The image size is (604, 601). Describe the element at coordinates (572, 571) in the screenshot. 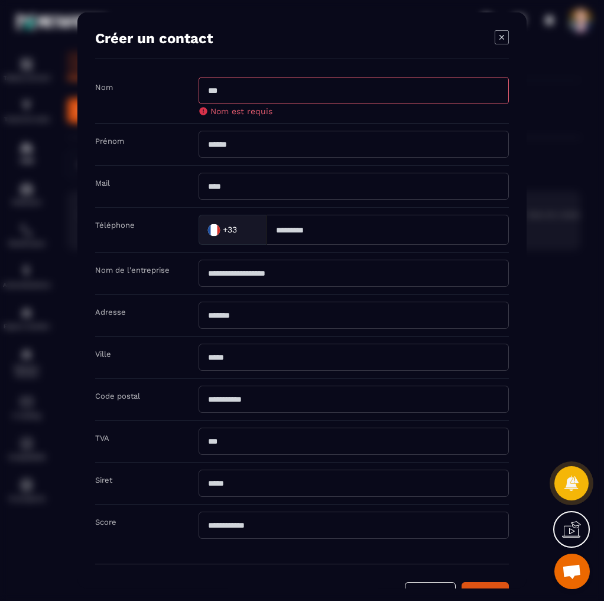

I see `a: Ouvrir le chat` at that location.